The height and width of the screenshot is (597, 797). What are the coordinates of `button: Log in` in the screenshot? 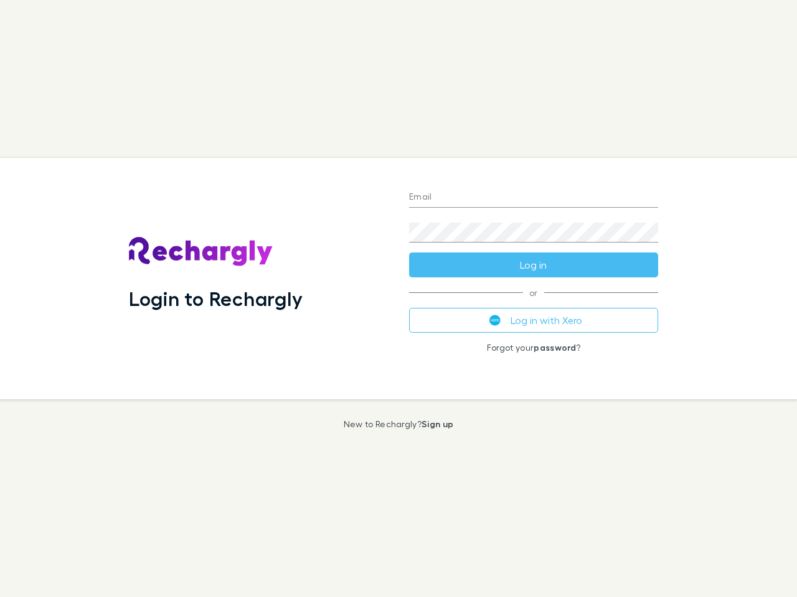 It's located at (533, 265).